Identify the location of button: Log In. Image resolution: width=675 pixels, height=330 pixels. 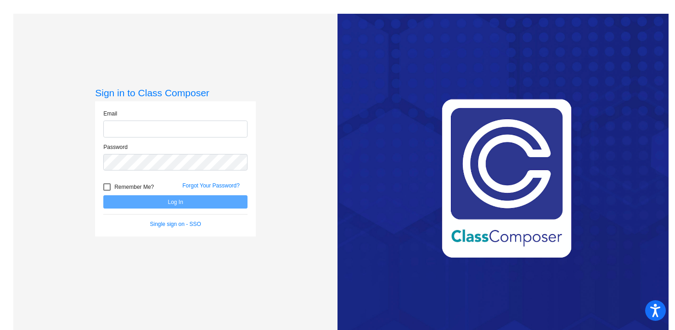
(175, 202).